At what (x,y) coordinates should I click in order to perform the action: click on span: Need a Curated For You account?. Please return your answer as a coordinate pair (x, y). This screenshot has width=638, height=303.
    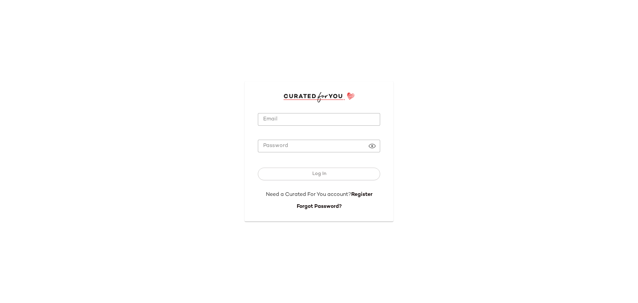
    Looking at the image, I should click on (308, 194).